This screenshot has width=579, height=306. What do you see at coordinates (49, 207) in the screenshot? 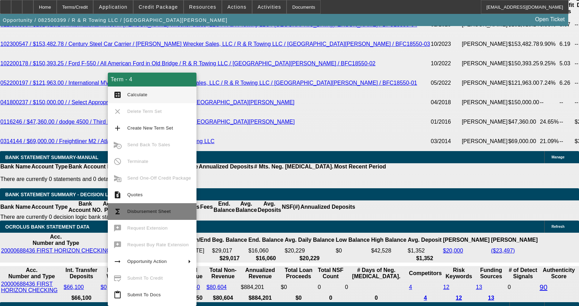
I see `th: Account Type` at bounding box center [49, 207].